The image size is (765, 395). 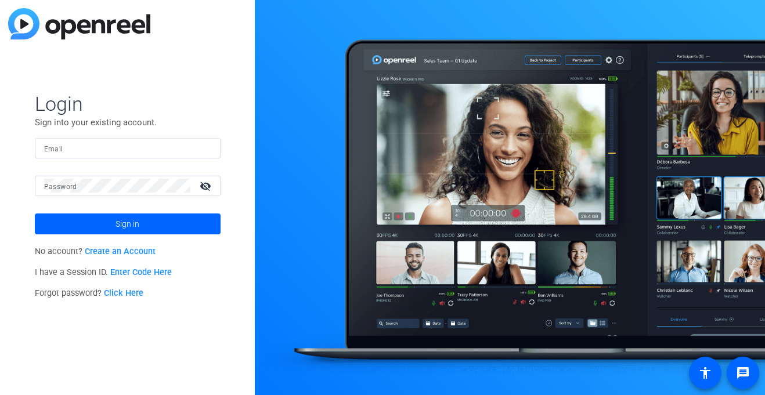 What do you see at coordinates (141, 272) in the screenshot?
I see `a: Enter Code Here` at bounding box center [141, 272].